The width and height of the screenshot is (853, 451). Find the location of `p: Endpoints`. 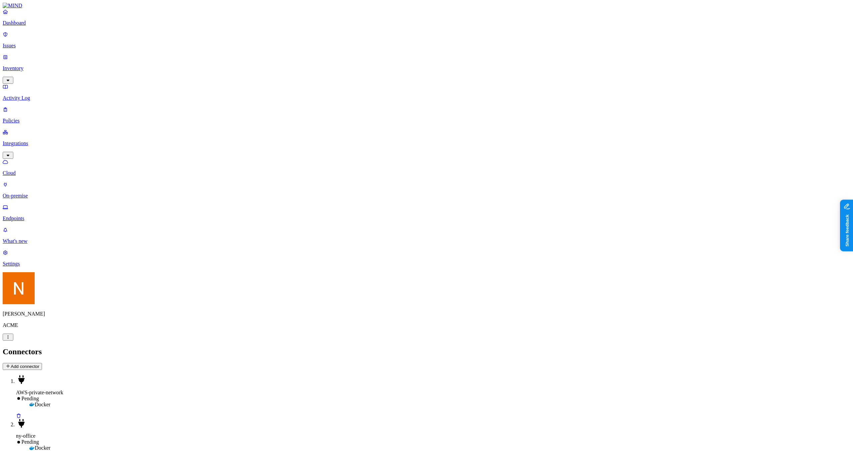

p: Endpoints is located at coordinates (427, 218).